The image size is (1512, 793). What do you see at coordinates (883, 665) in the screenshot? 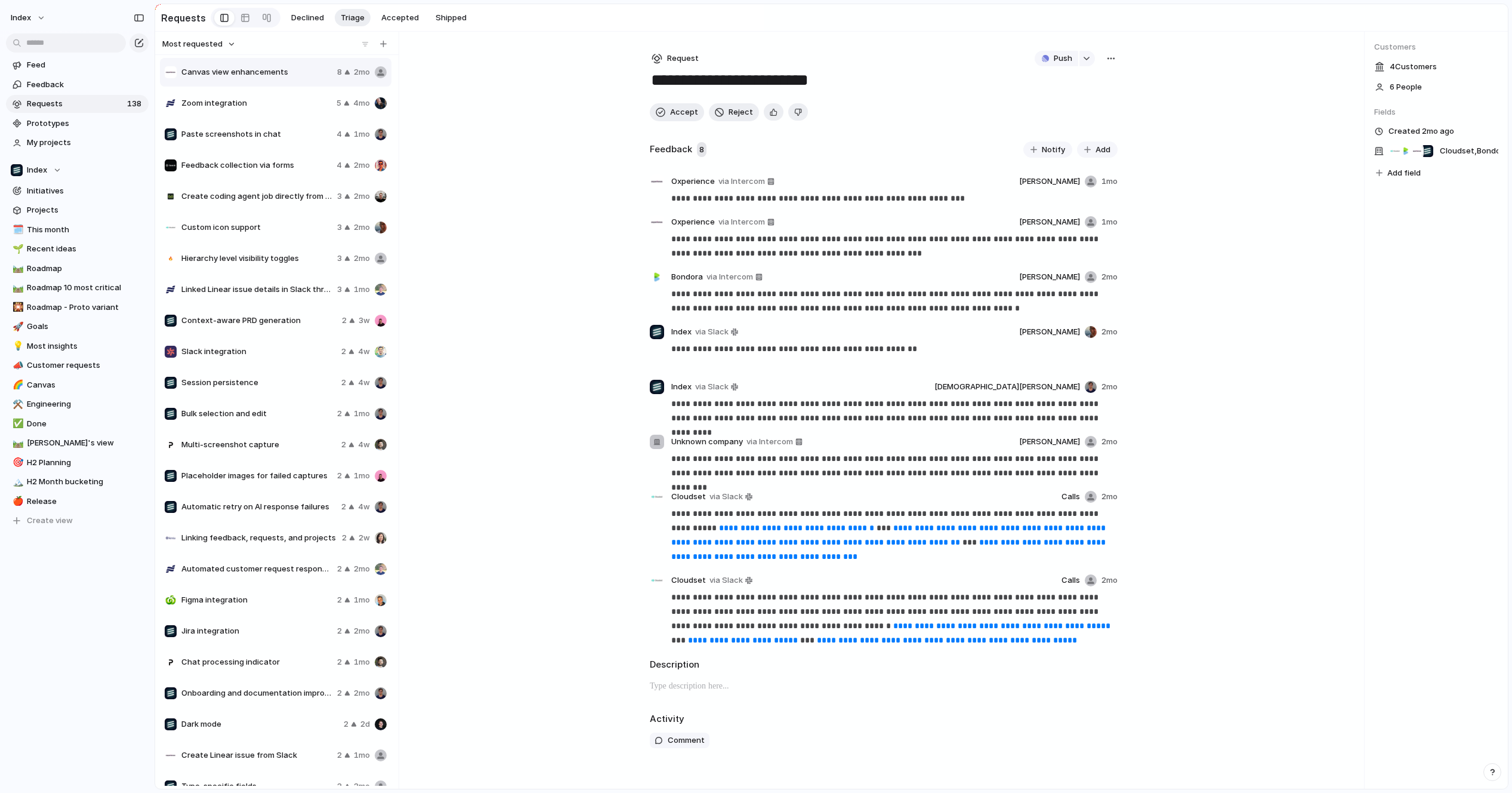
I see `h2: Description` at bounding box center [883, 665].